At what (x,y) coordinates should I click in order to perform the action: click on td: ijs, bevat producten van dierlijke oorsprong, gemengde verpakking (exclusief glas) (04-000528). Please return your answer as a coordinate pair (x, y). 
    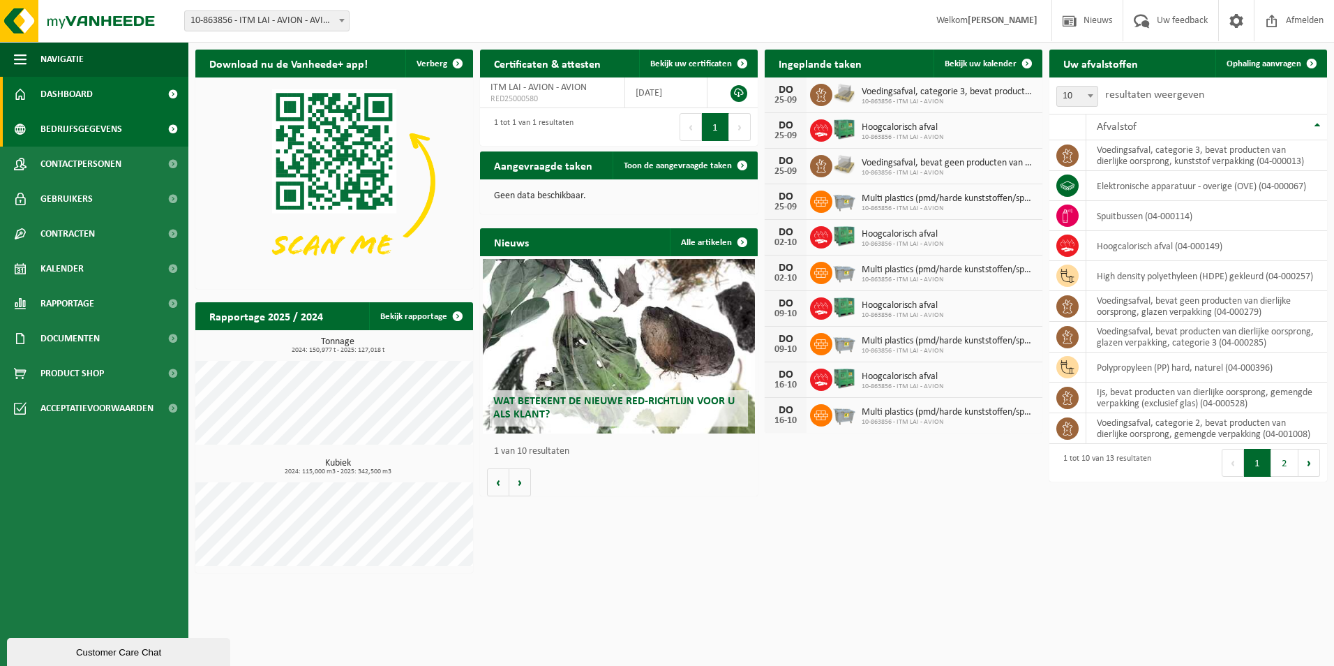
    Looking at the image, I should click on (1206, 398).